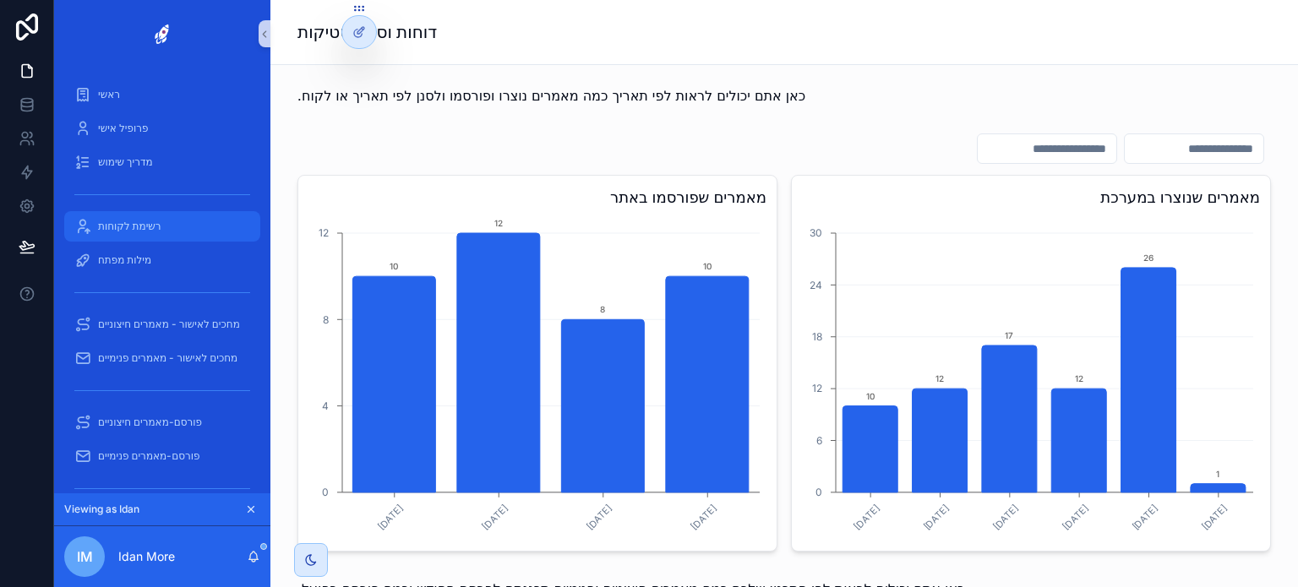  I want to click on span: מחכים לאישור - מאמרים חיצוניים, so click(169, 324).